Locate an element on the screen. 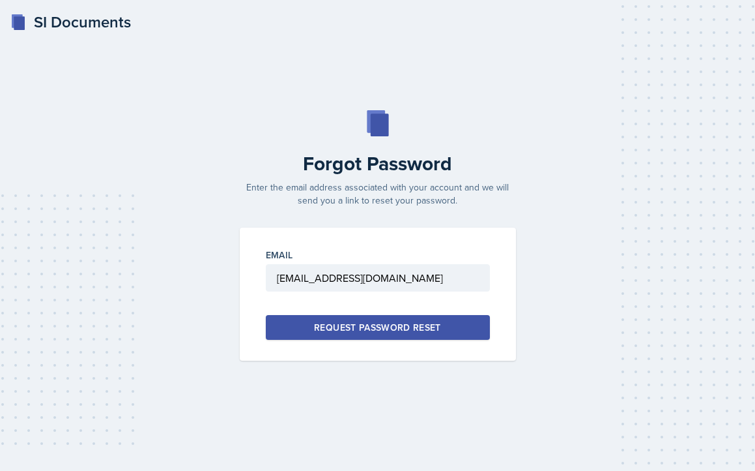  div: SI Documents is located at coordinates (70, 22).